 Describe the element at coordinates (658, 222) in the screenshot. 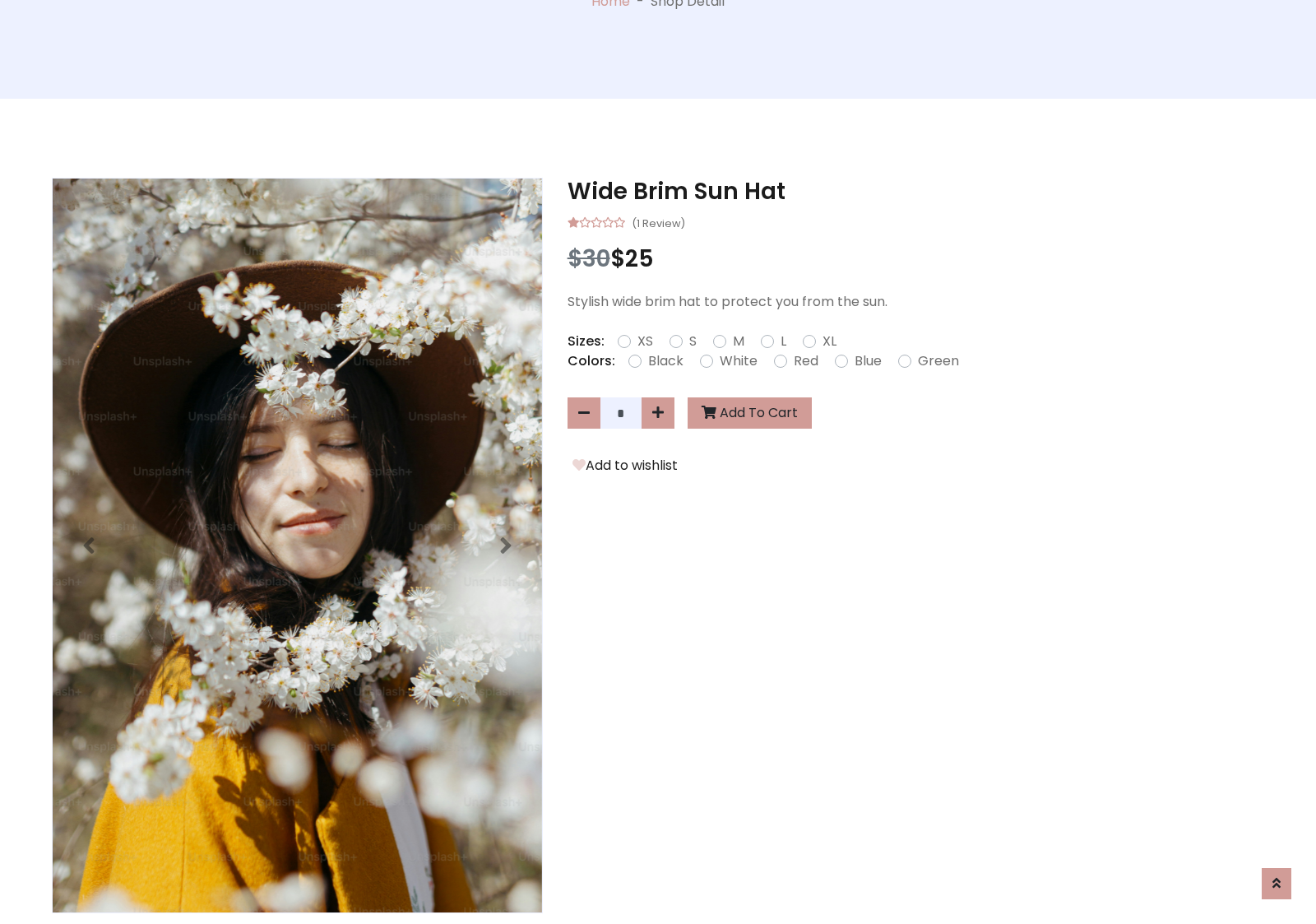

I see `small: (1 Review)` at that location.